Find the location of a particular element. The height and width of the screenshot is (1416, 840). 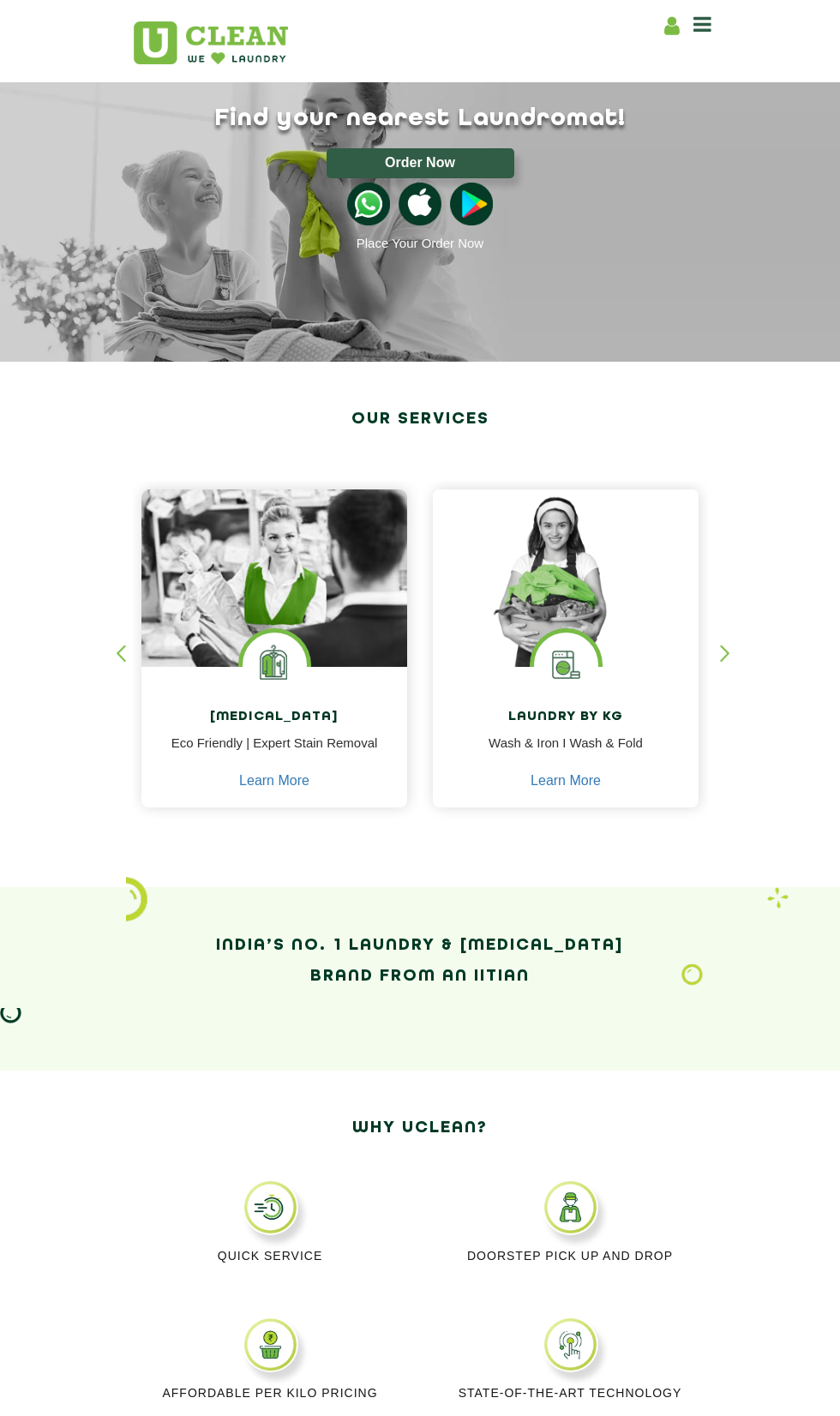

img: apple-icon.png is located at coordinates (420, 204).